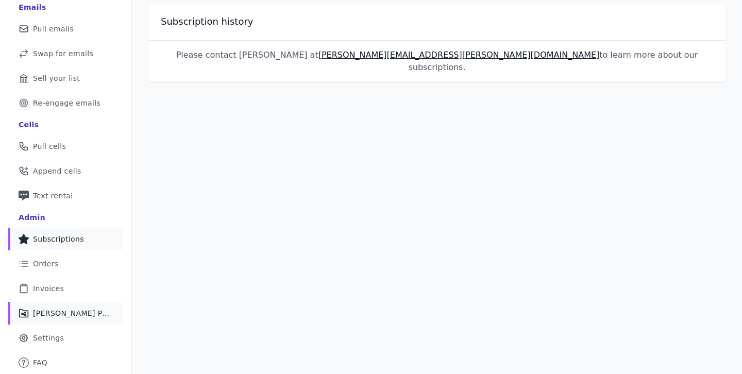  What do you see at coordinates (48, 288) in the screenshot?
I see `span: Invoices` at bounding box center [48, 288].